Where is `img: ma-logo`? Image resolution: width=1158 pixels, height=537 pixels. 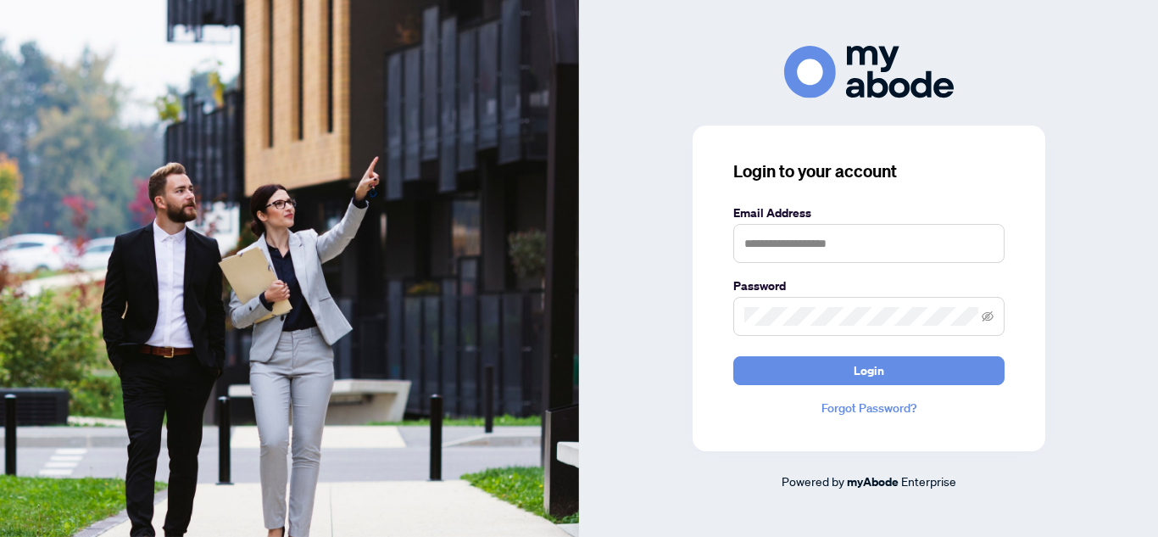 img: ma-logo is located at coordinates (869, 71).